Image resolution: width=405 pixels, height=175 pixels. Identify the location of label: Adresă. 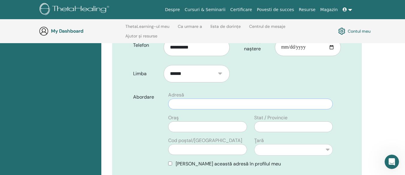
(176, 95).